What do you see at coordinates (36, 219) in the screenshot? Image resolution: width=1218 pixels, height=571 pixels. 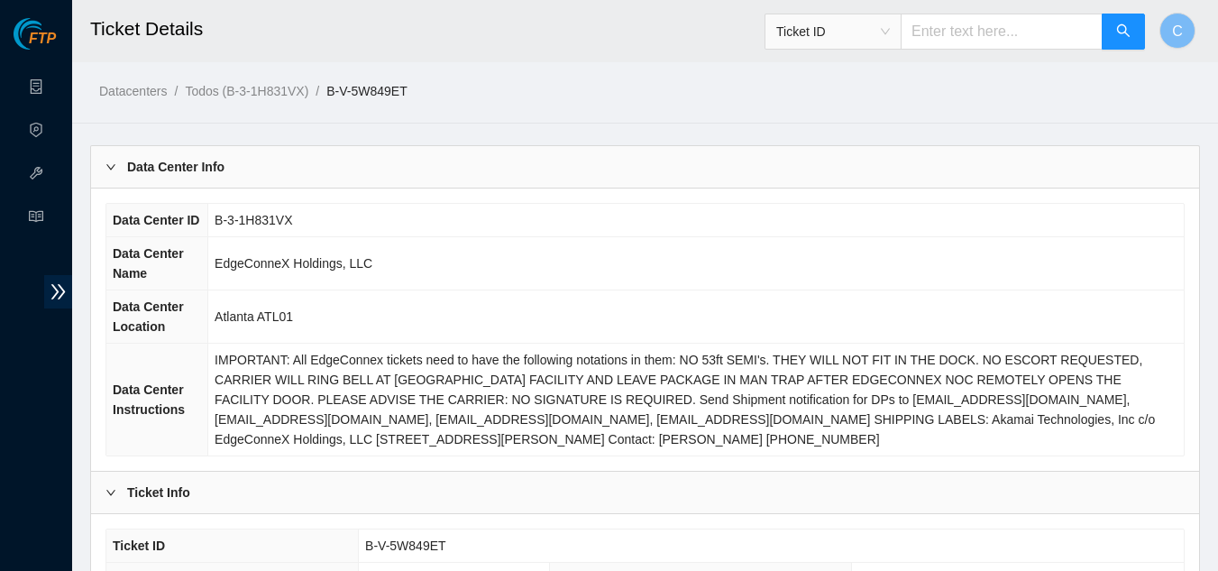 I see `span: read` at bounding box center [36, 219].